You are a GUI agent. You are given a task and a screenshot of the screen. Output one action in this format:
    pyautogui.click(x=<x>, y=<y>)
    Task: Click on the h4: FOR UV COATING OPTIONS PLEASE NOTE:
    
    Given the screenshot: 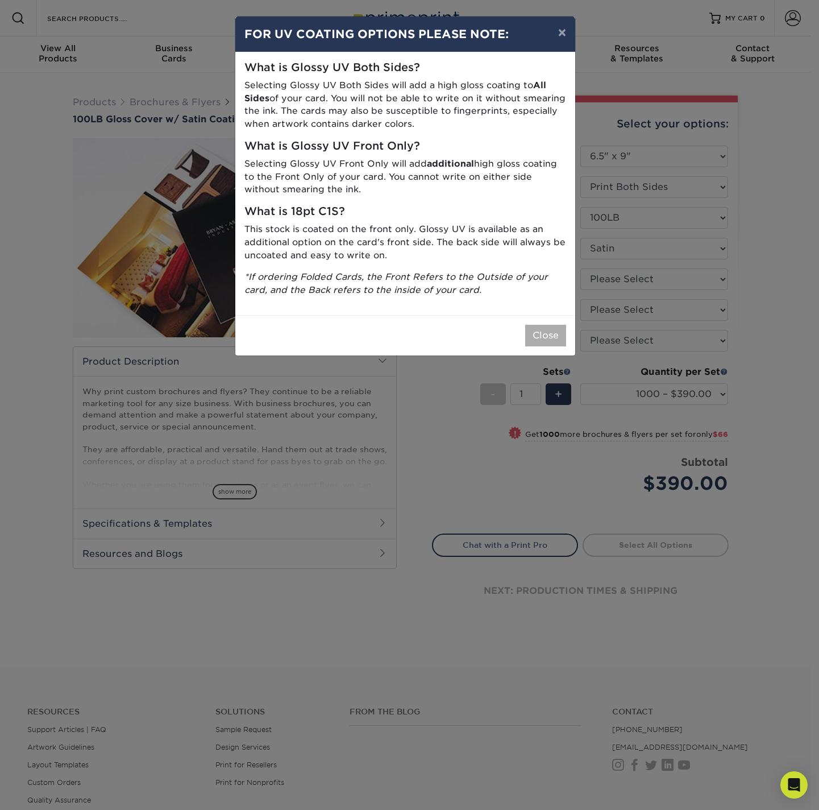 What is the action you would take?
    pyautogui.click(x=405, y=34)
    